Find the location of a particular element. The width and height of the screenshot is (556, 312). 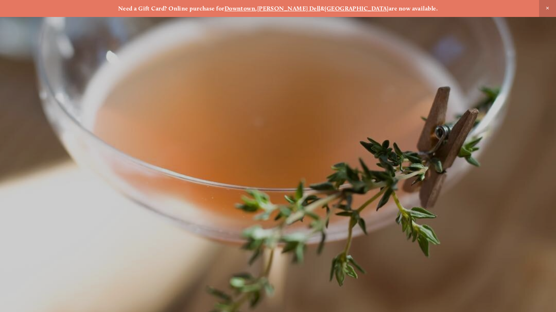

strong: are now available. is located at coordinates (413, 8).